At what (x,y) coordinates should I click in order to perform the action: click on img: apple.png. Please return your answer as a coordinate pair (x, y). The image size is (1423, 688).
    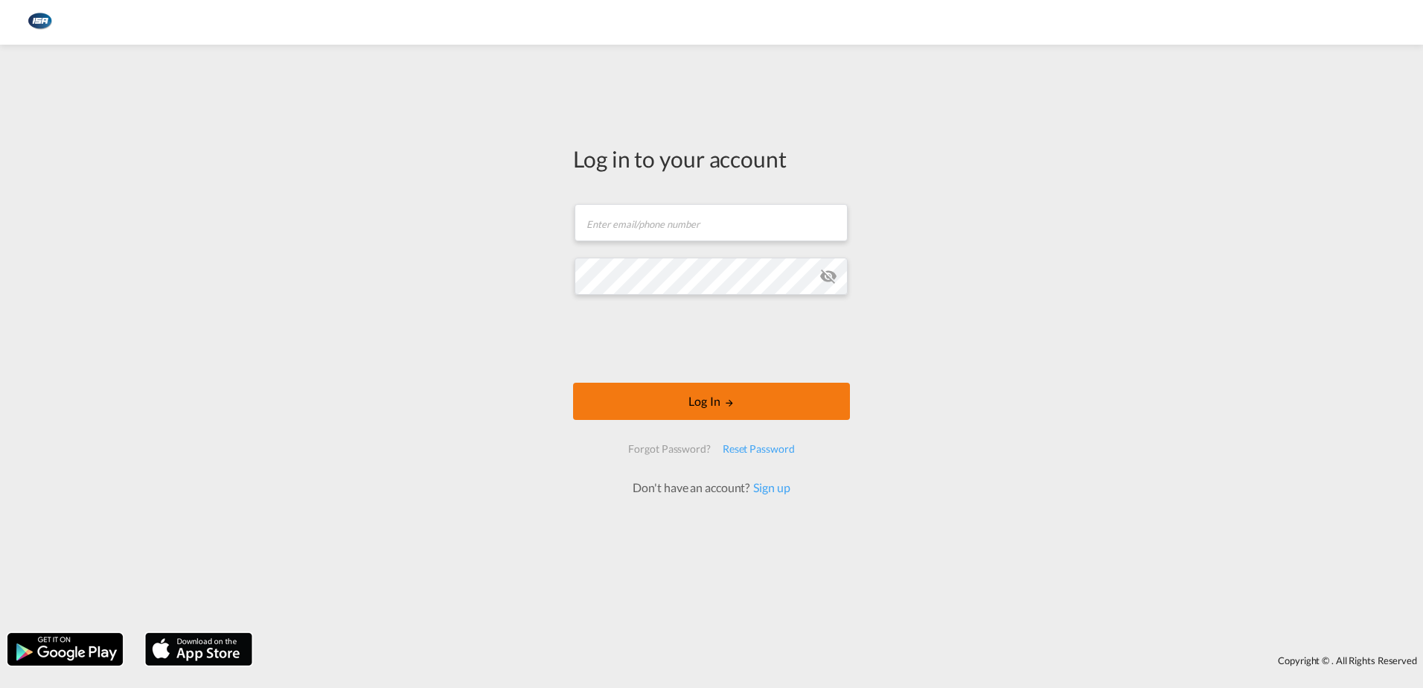
    Looking at the image, I should click on (199, 649).